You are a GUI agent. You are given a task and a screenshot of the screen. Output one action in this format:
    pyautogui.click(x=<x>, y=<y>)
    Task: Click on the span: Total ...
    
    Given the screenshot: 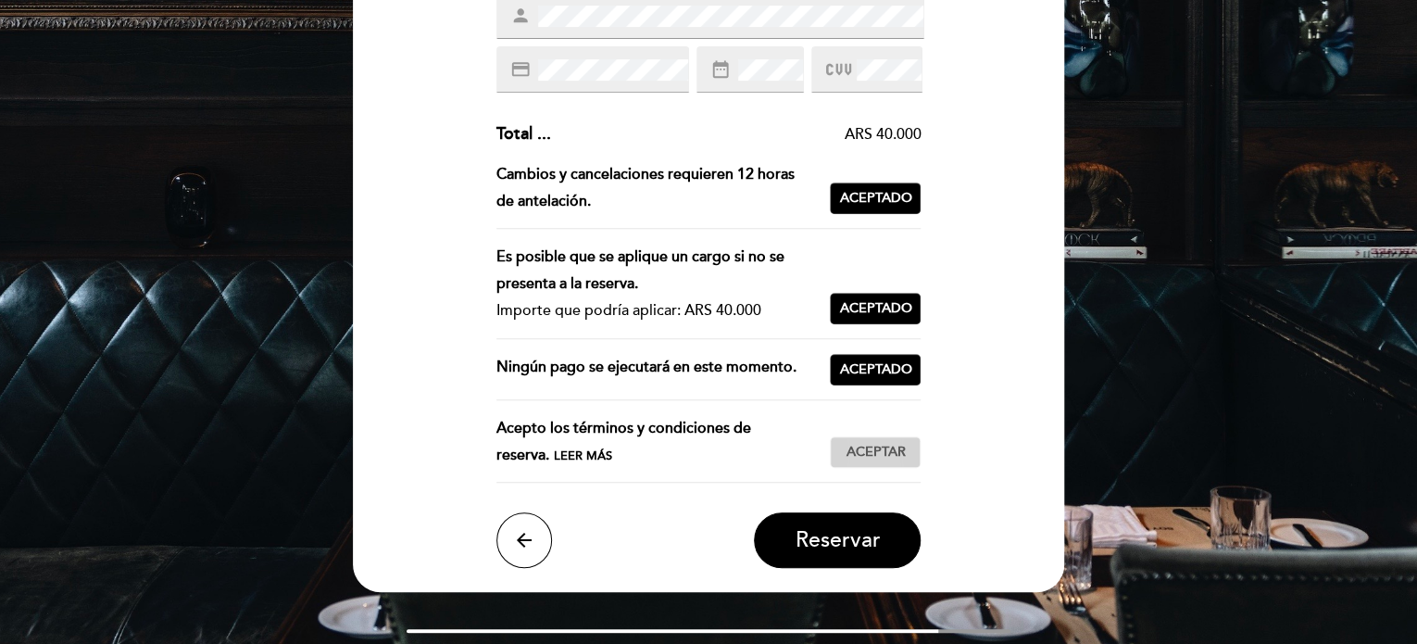 What is the action you would take?
    pyautogui.click(x=523, y=133)
    